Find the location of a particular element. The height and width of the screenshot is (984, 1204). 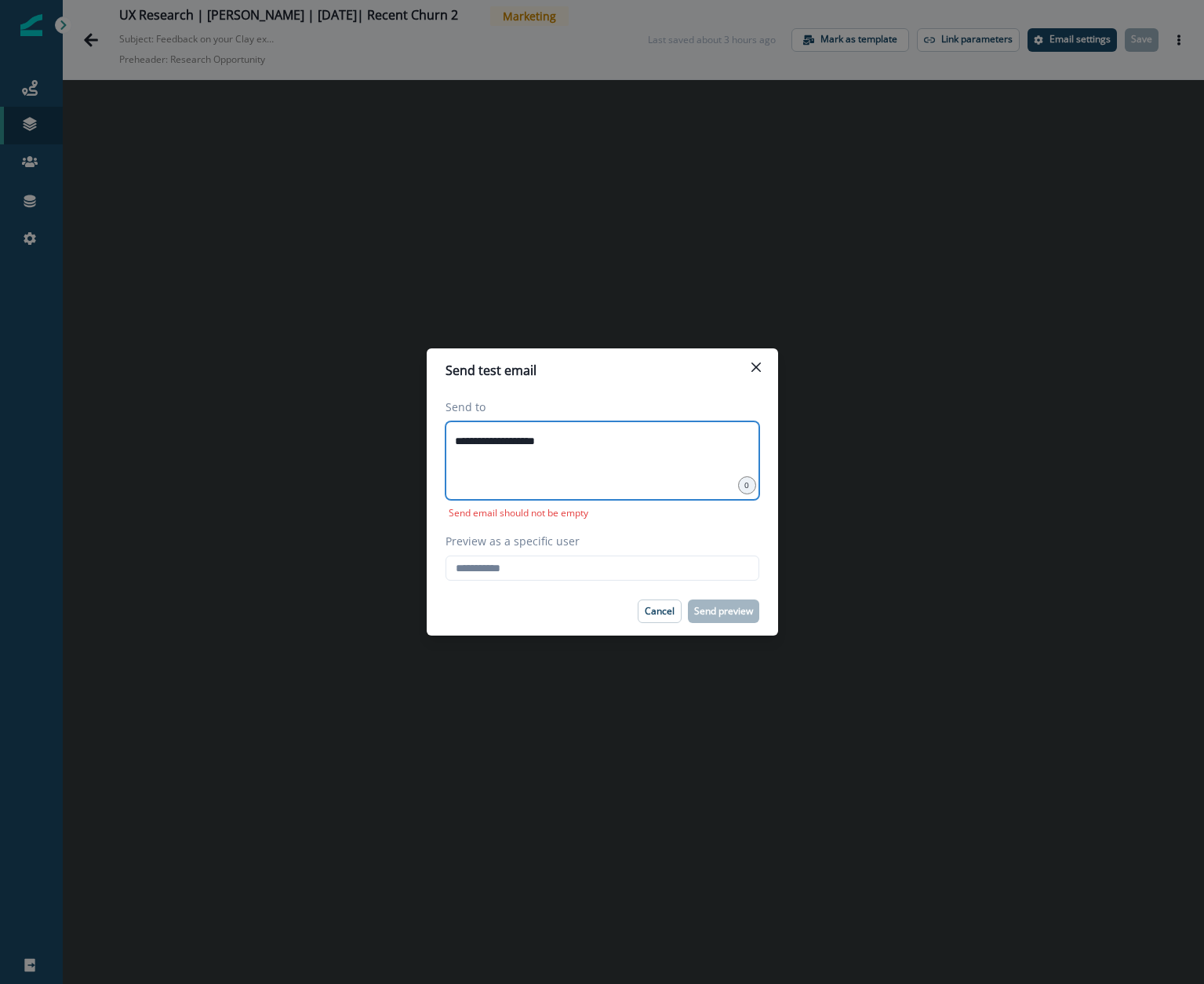

p: Send test email is located at coordinates (491, 370).